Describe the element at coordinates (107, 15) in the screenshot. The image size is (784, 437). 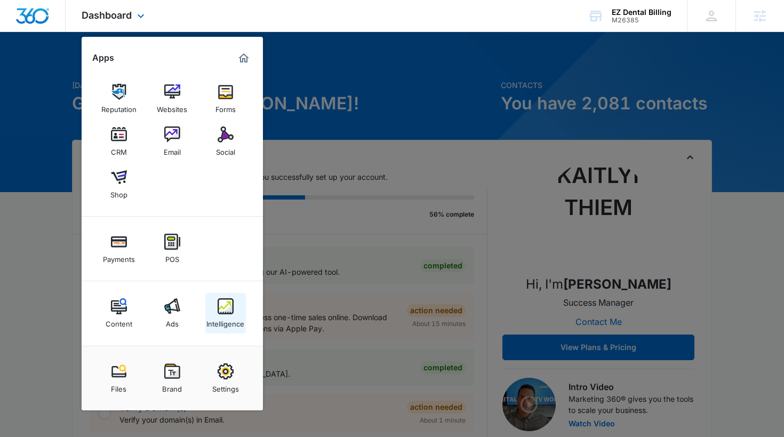
I see `span: Dashboard` at that location.